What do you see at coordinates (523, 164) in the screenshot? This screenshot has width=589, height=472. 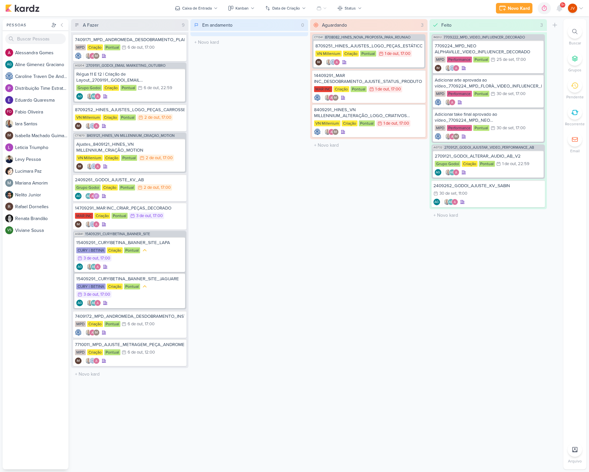 I see `div: , 22:59` at bounding box center [523, 164].